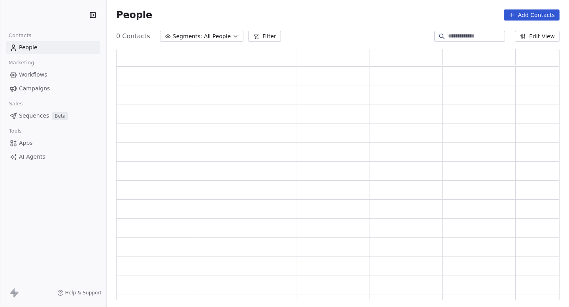 Image resolution: width=569 pixels, height=307 pixels. Describe the element at coordinates (20, 36) in the screenshot. I see `span: Contacts` at that location.